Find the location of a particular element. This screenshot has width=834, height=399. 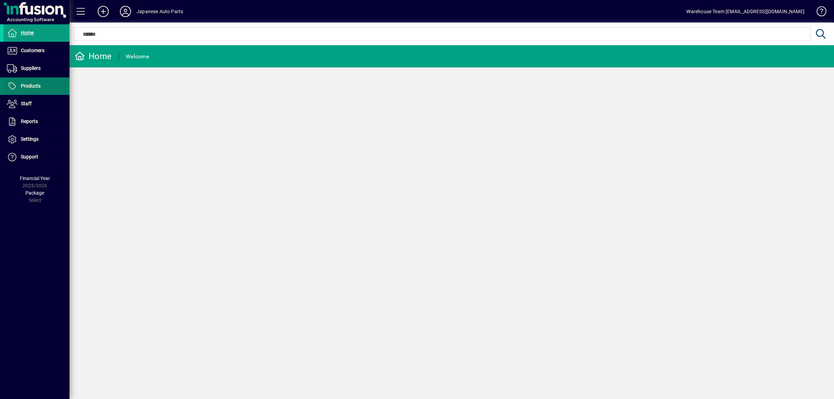

span: Financial Year is located at coordinates (35, 178).